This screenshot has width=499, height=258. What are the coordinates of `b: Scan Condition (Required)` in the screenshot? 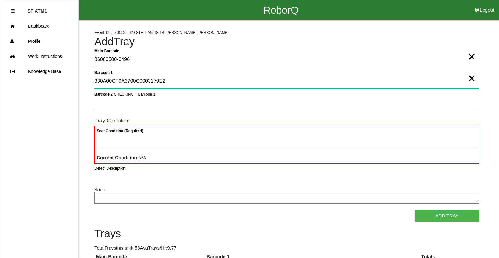 It's located at (120, 131).